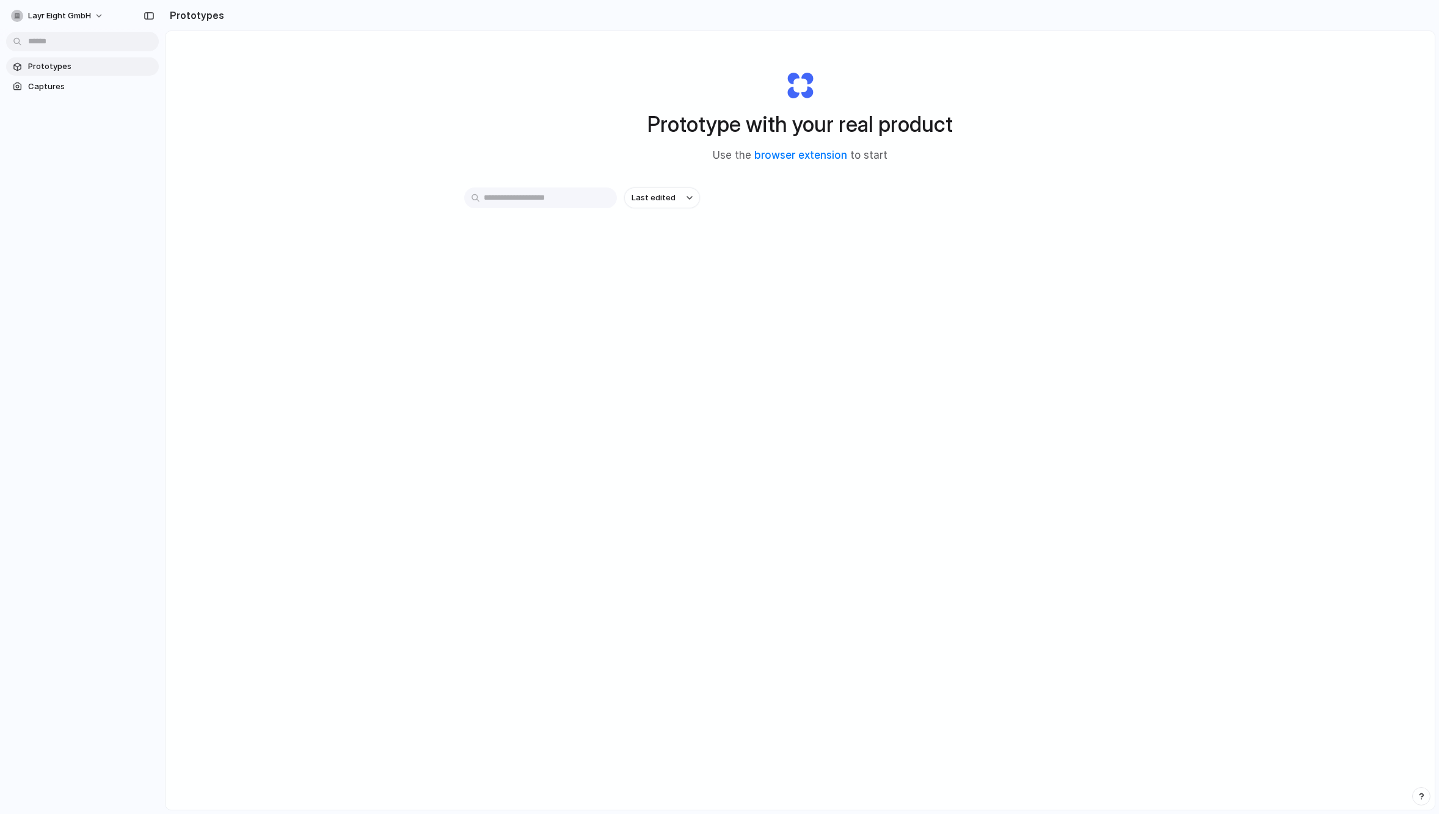  I want to click on span: Last edited, so click(654, 198).